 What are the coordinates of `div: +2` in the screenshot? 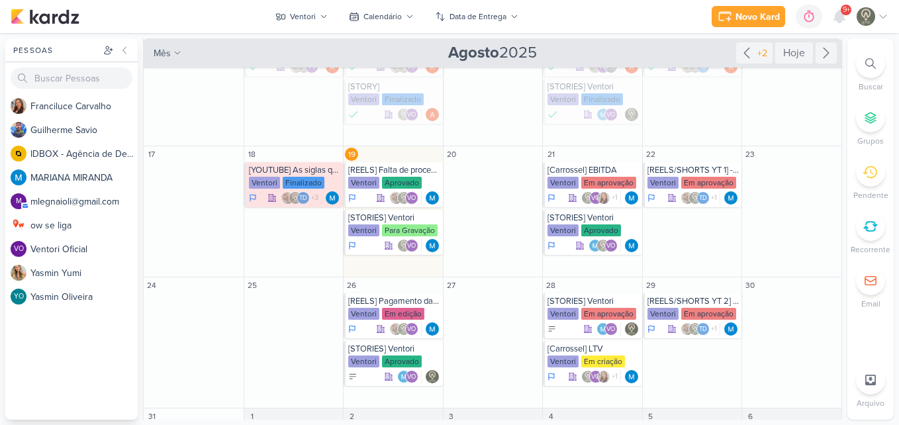 It's located at (762, 53).